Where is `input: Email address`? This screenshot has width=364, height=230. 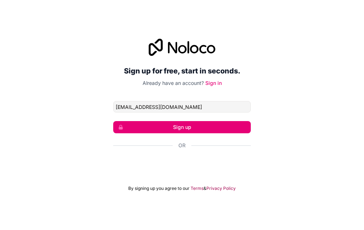
input: Email address is located at coordinates (182, 107).